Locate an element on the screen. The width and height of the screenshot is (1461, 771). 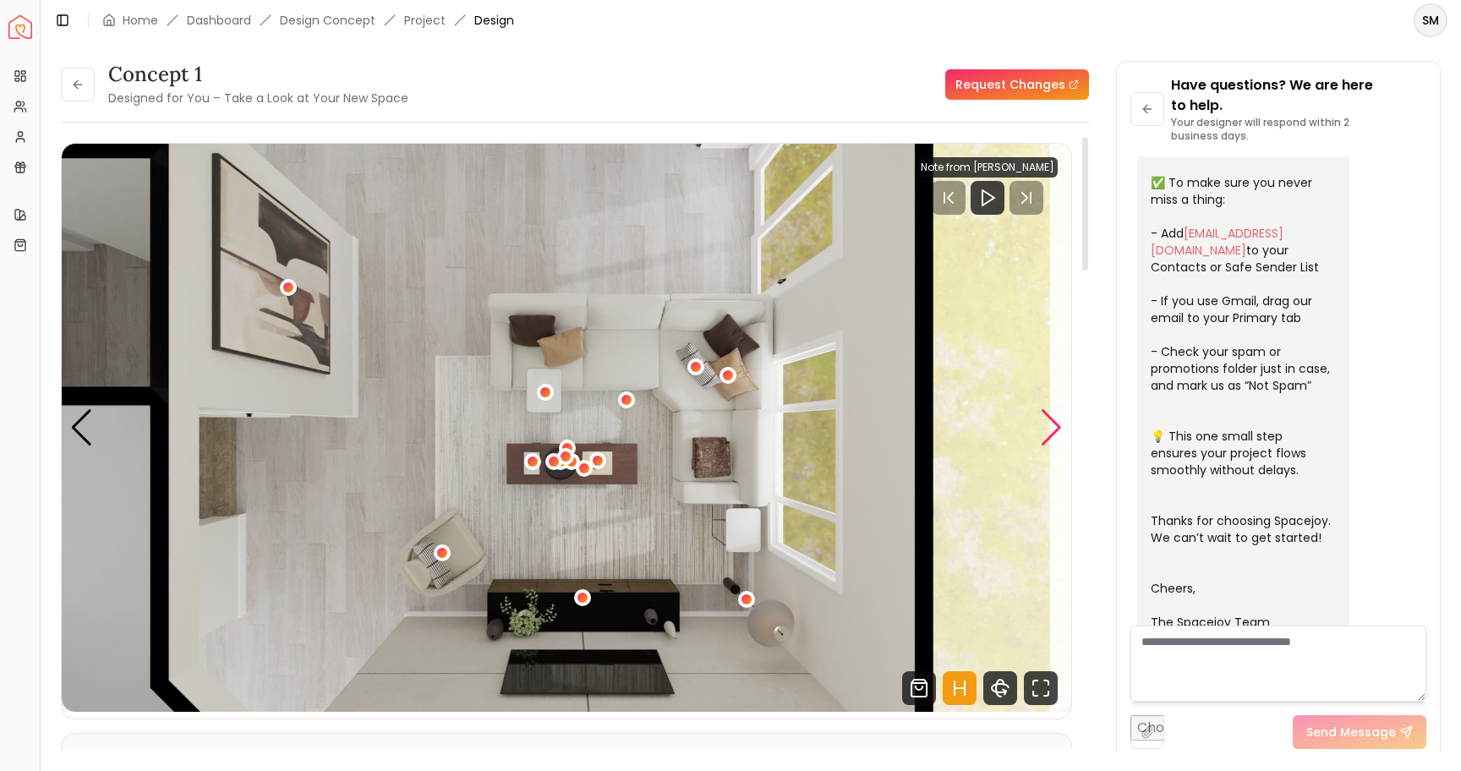
small: Designed for You – Take a Look at Your New Space is located at coordinates (258, 98).